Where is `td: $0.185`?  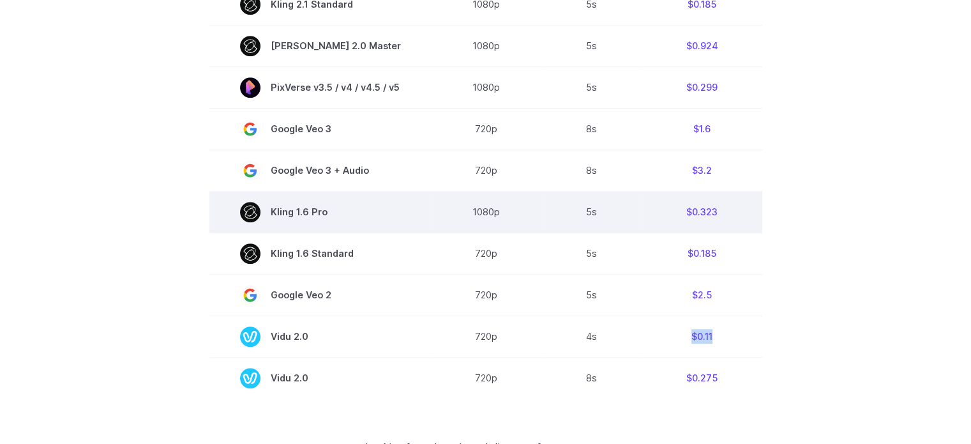 td: $0.185 is located at coordinates (703, 253).